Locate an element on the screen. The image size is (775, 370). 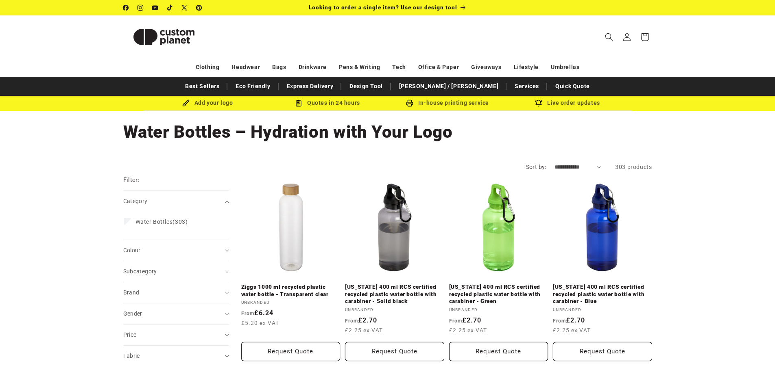
h2: Filter: is located at coordinates (131, 180).